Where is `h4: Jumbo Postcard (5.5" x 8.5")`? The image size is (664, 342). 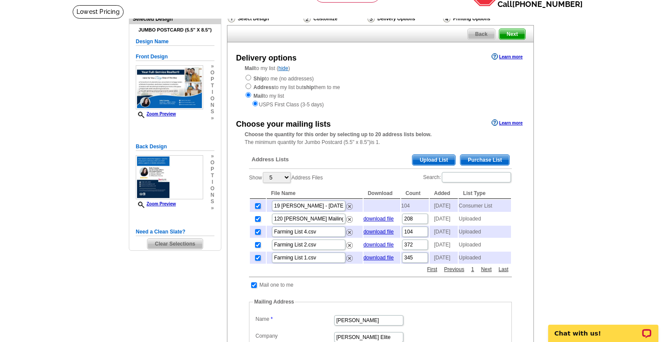 h4: Jumbo Postcard (5.5" x 8.5") is located at coordinates (175, 30).